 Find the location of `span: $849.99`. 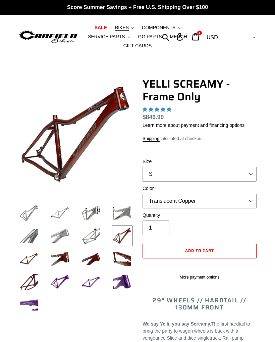

span: $849.99 is located at coordinates (153, 117).